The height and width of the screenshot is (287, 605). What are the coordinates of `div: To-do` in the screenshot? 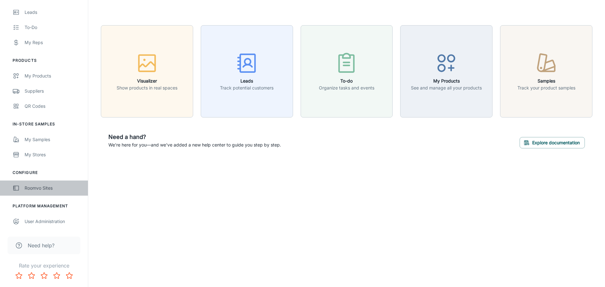 It's located at (53, 27).